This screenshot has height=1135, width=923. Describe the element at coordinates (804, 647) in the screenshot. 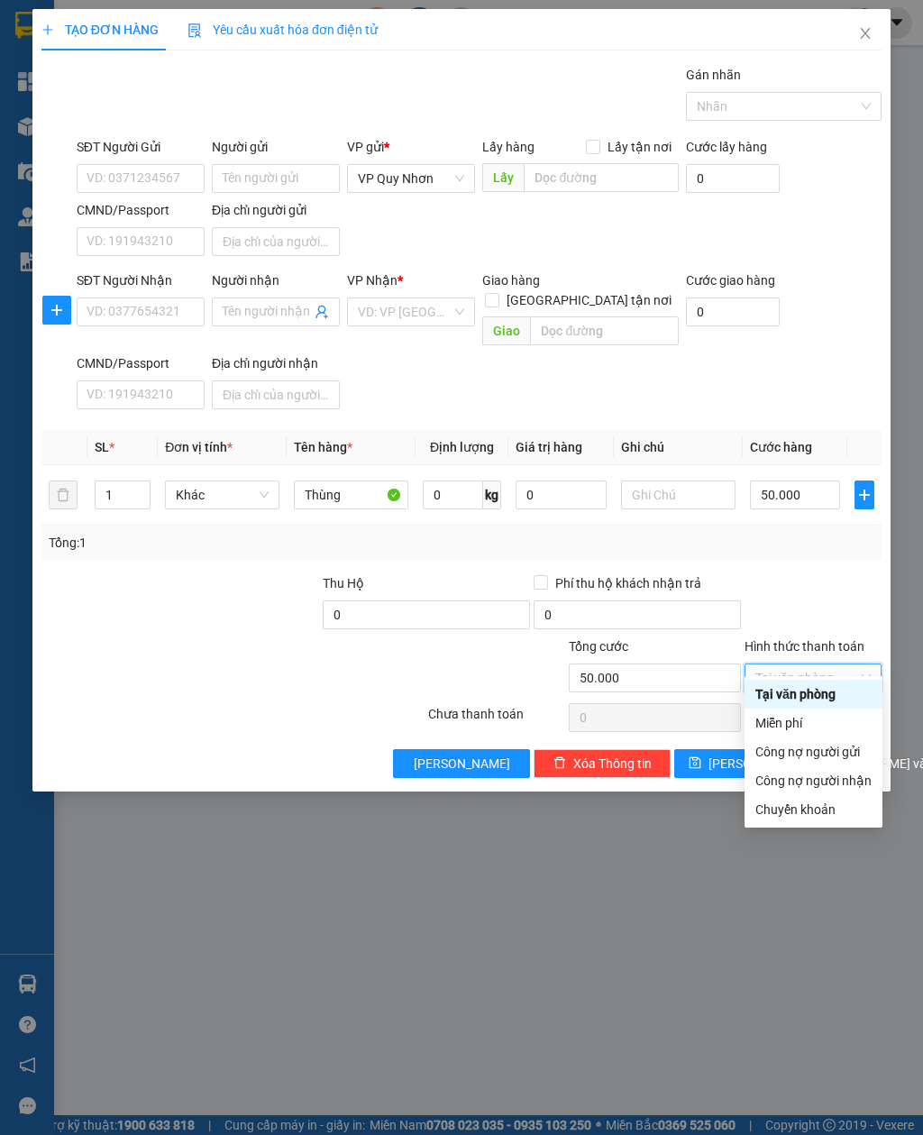

I see `label: Hình thức thanh toán` at that location.